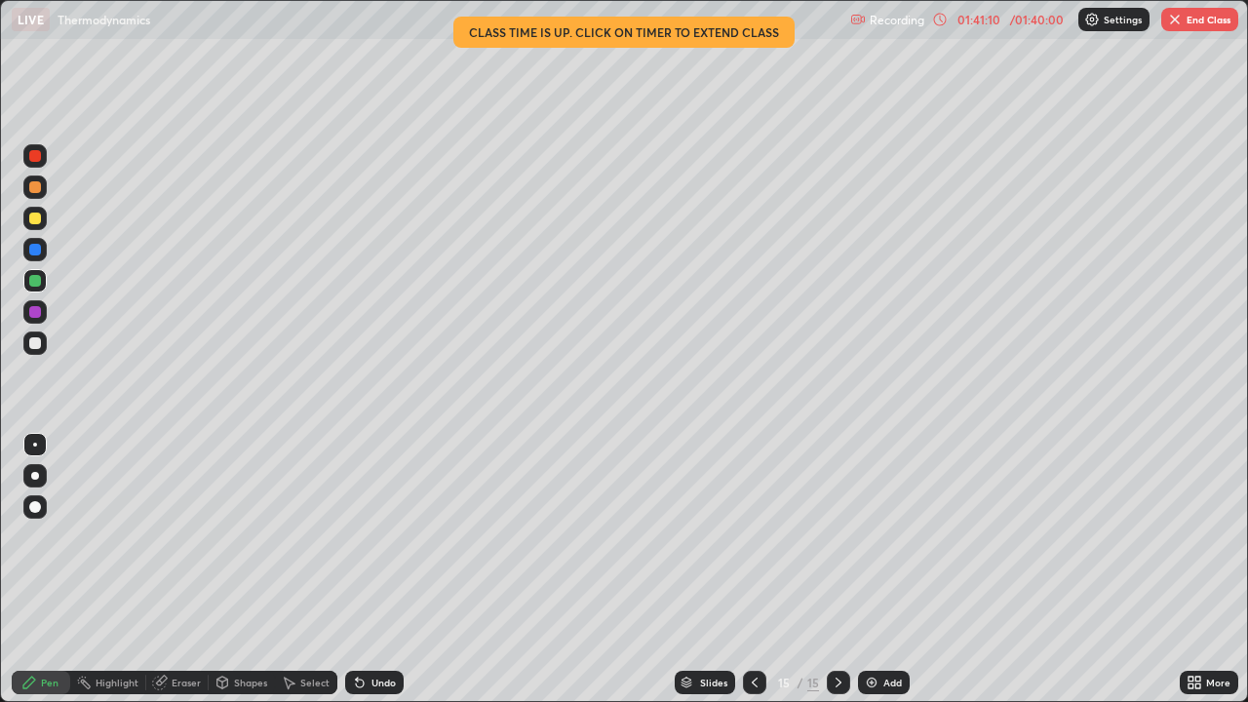 This screenshot has width=1248, height=702. What do you see at coordinates (383, 683) in the screenshot?
I see `div: Undo` at bounding box center [383, 683].